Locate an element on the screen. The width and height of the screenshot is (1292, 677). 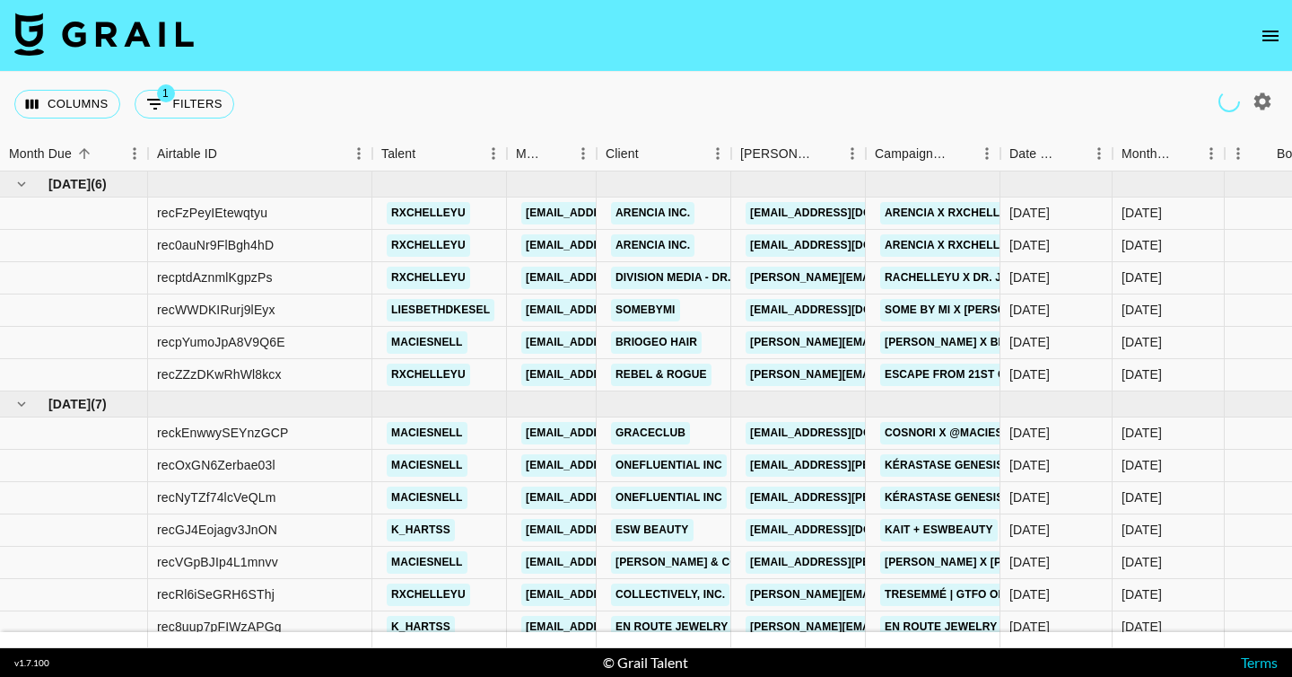
a: En Route Jewelry x Kait is located at coordinates (960, 626).